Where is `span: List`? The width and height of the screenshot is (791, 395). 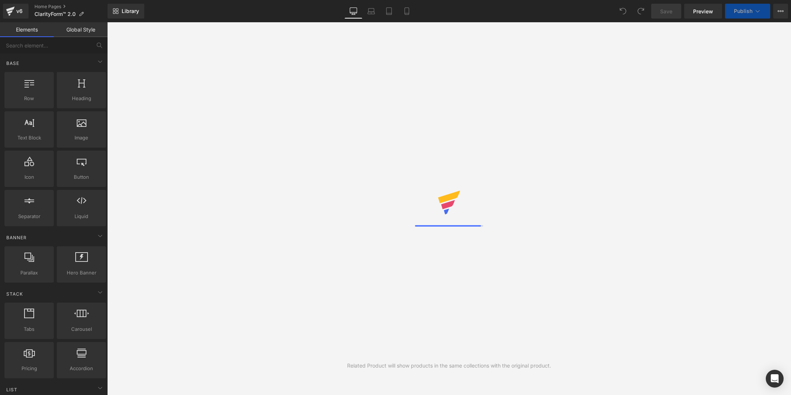 span: List is located at coordinates (12, 389).